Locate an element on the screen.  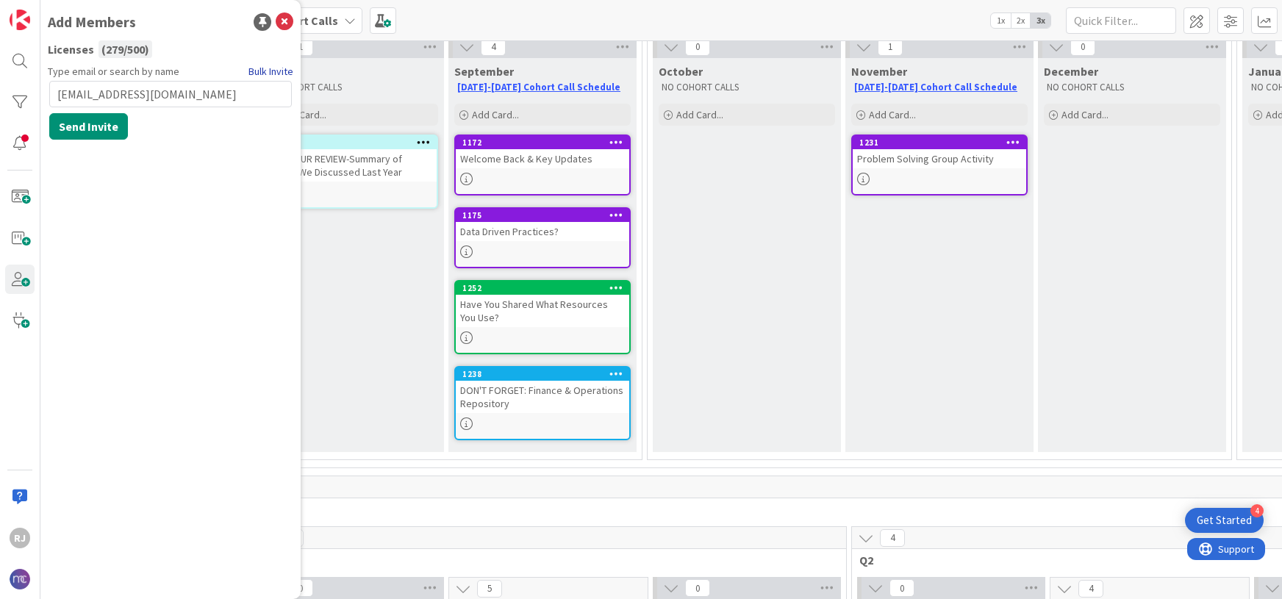
div: Data Driven Practices? is located at coordinates (542, 232).